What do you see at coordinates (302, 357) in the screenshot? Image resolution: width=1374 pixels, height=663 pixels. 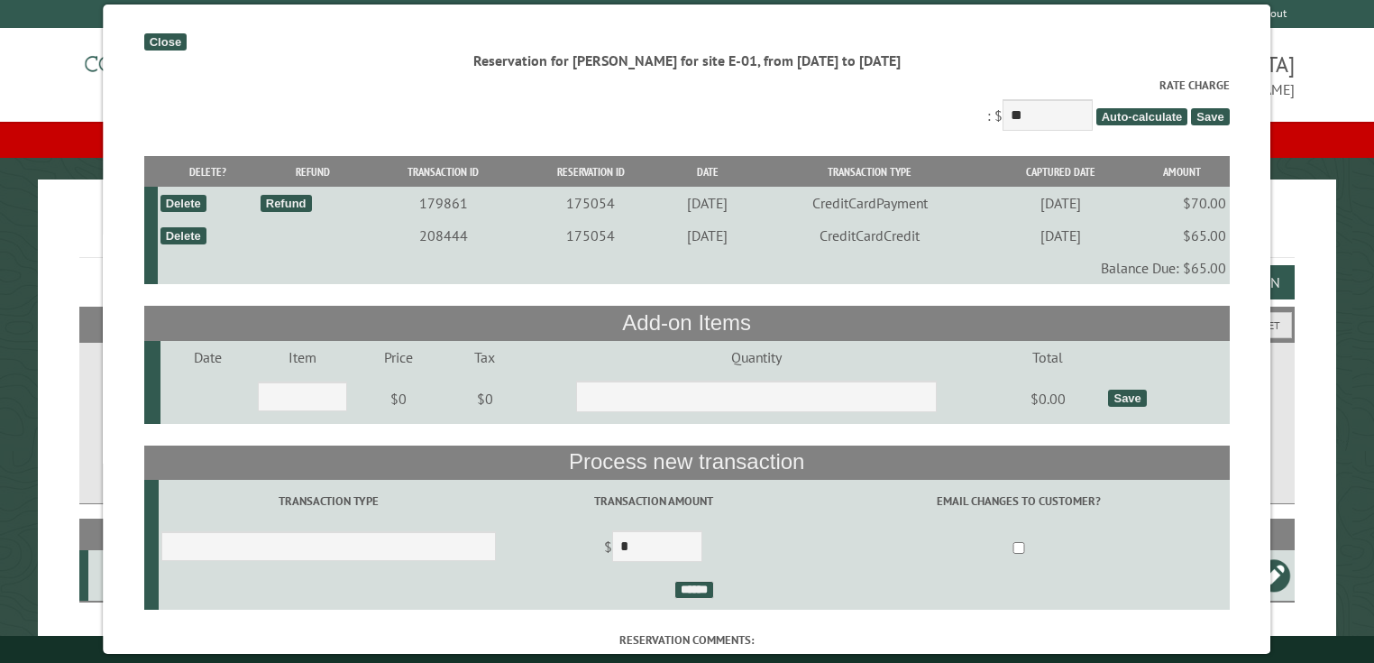 I see `td: Item` at bounding box center [302, 357].